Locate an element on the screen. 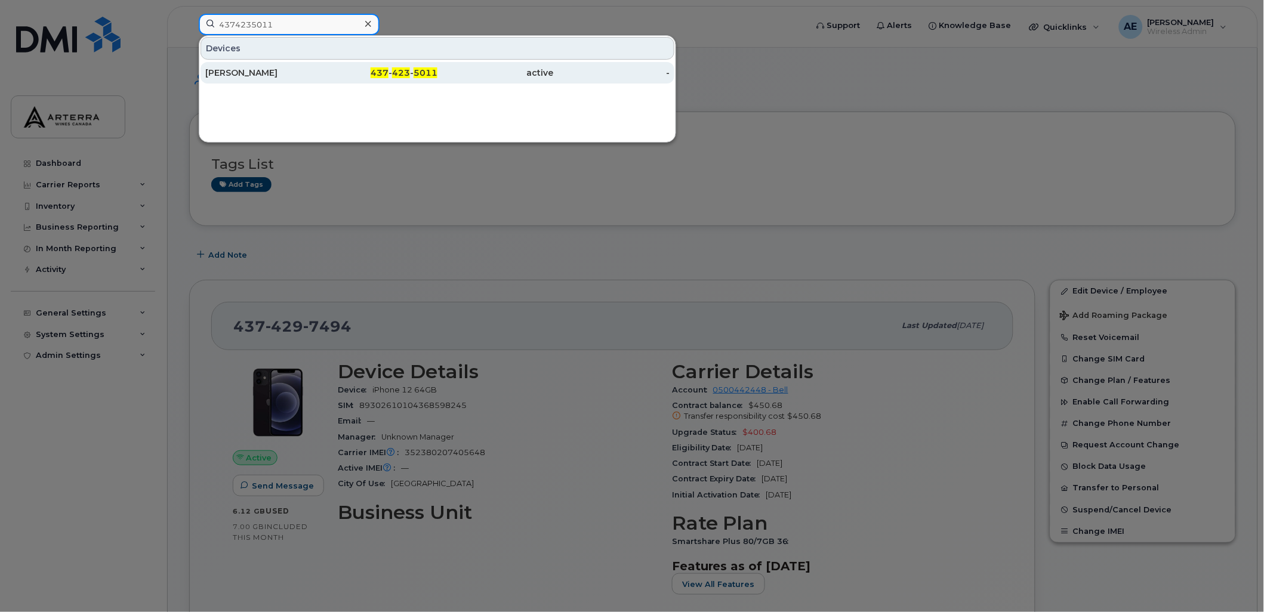  span: 437 is located at coordinates (380, 73).